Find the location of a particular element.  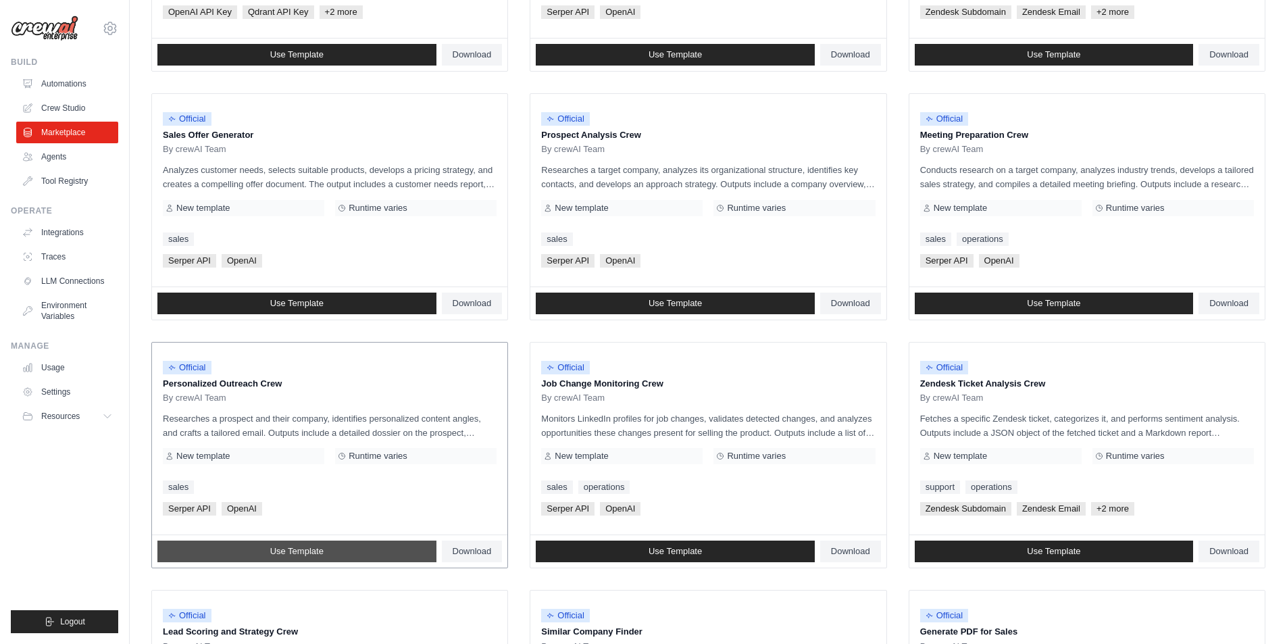

a: Traces is located at coordinates (67, 257).